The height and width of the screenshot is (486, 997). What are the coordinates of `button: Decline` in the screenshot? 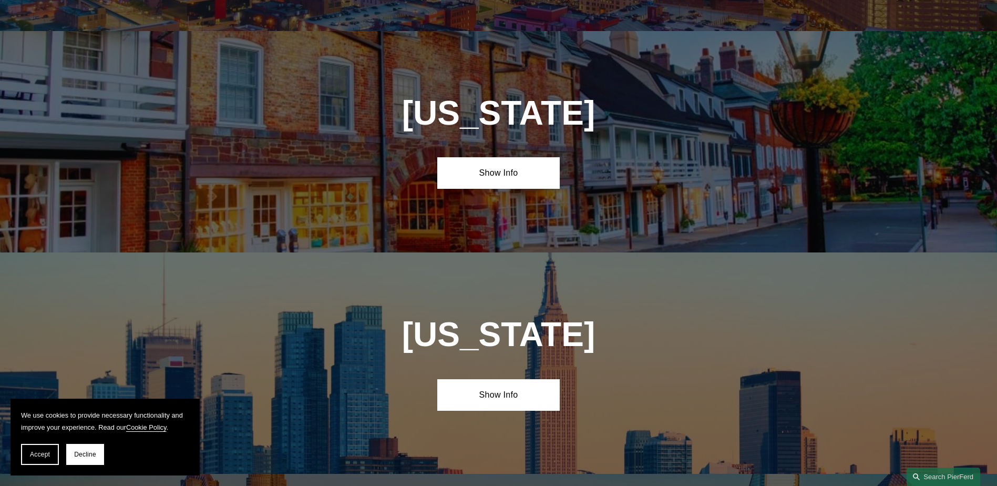 It's located at (85, 454).